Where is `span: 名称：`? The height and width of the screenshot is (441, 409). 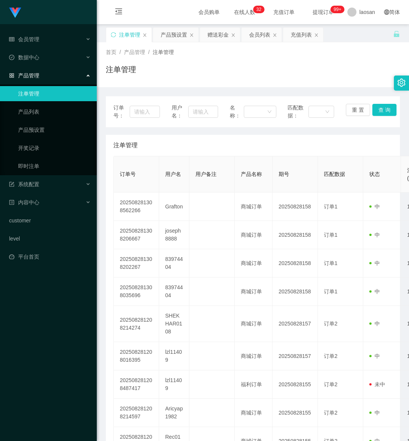
span: 名称： is located at coordinates (237, 112).